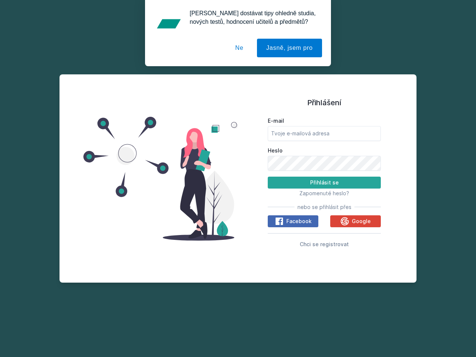 This screenshot has height=357, width=476. I want to click on label: E-mail, so click(324, 121).